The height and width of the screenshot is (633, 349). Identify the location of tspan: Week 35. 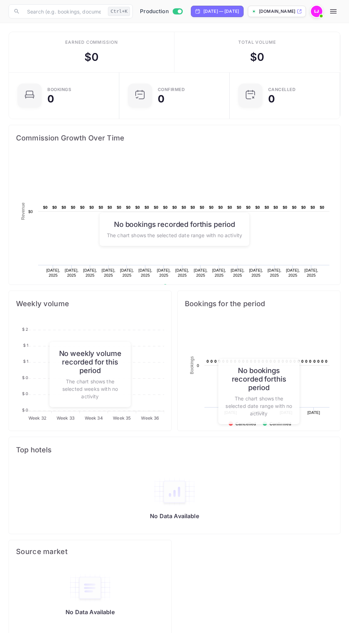
(122, 418).